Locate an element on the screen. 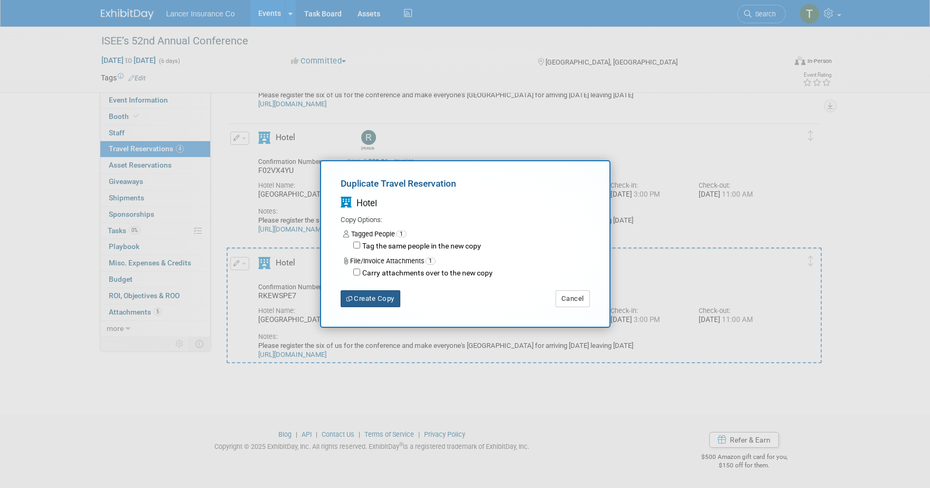 The width and height of the screenshot is (930, 488). div: Duplicate Travel Reservation is located at coordinates (465, 185).